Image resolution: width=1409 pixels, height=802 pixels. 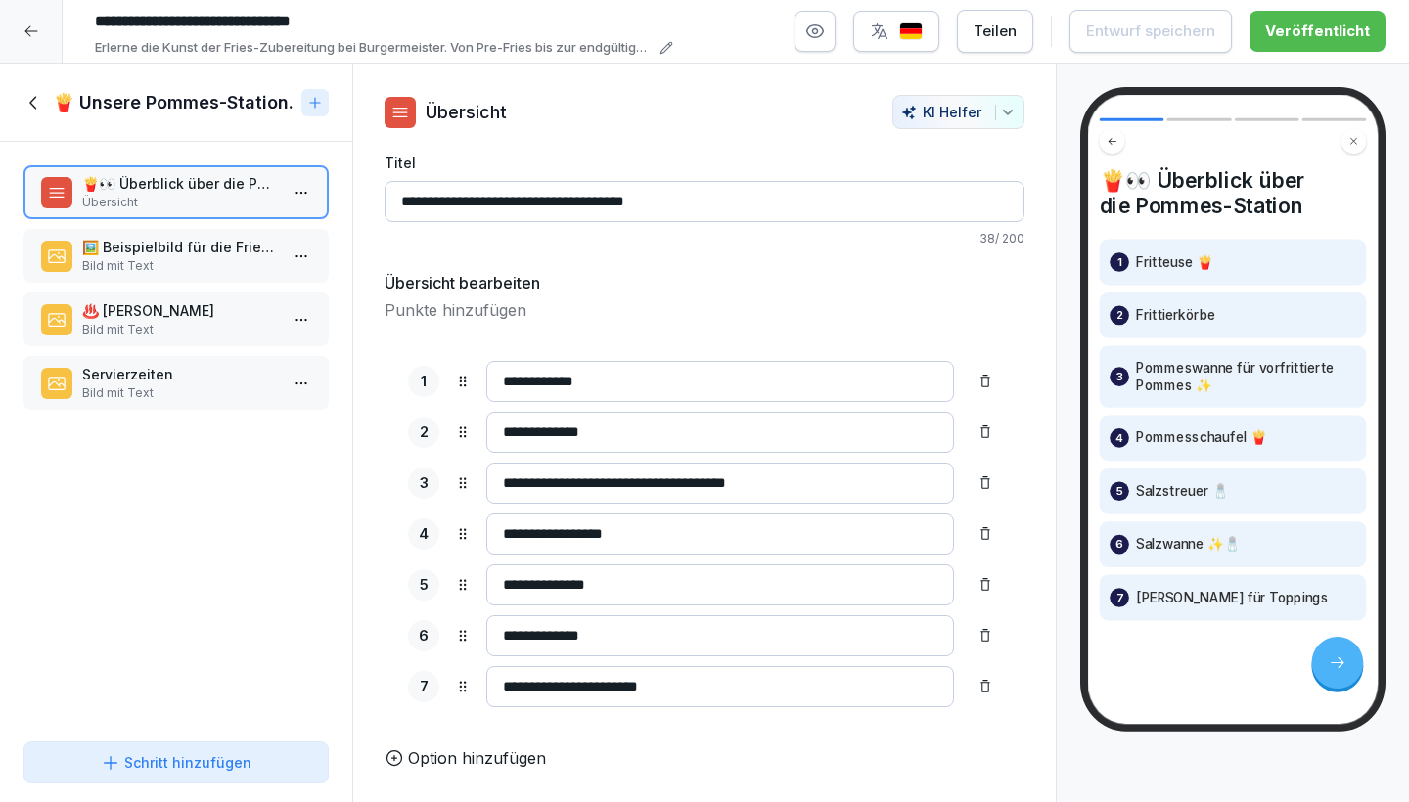 I want to click on p: Fritteuse 🍟, so click(x=1174, y=262).